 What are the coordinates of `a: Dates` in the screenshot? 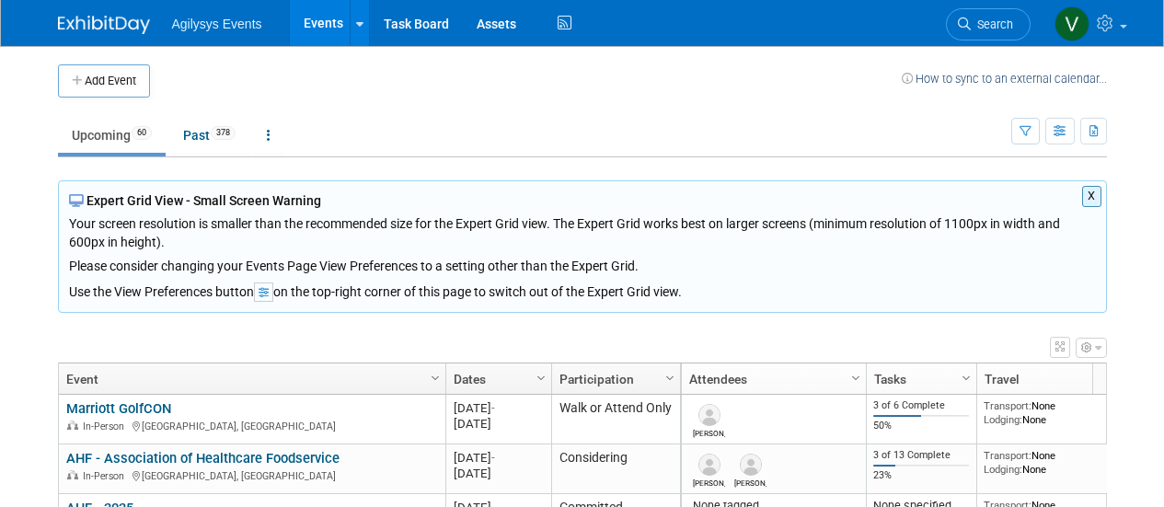 It's located at (496, 379).